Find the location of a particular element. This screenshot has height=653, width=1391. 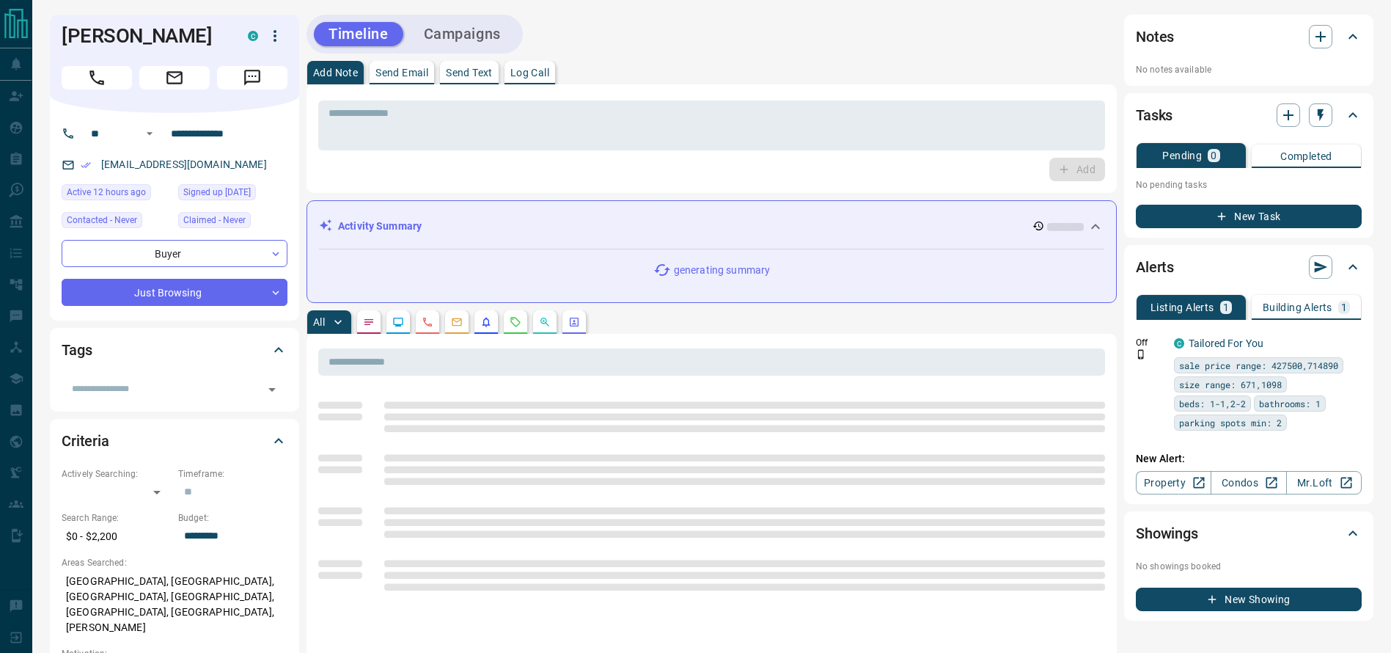

p: No notes available is located at coordinates (1249, 70).